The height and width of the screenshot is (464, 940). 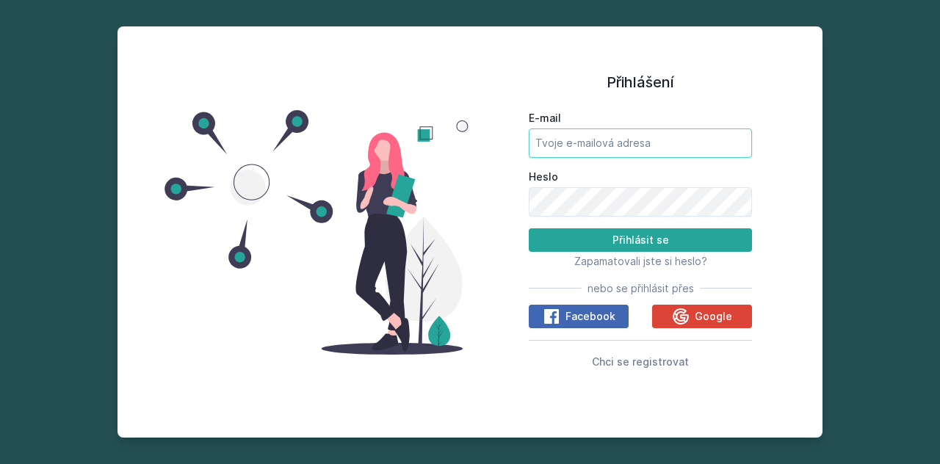 I want to click on input: Tvoje e-mailová adresa, so click(x=641, y=143).